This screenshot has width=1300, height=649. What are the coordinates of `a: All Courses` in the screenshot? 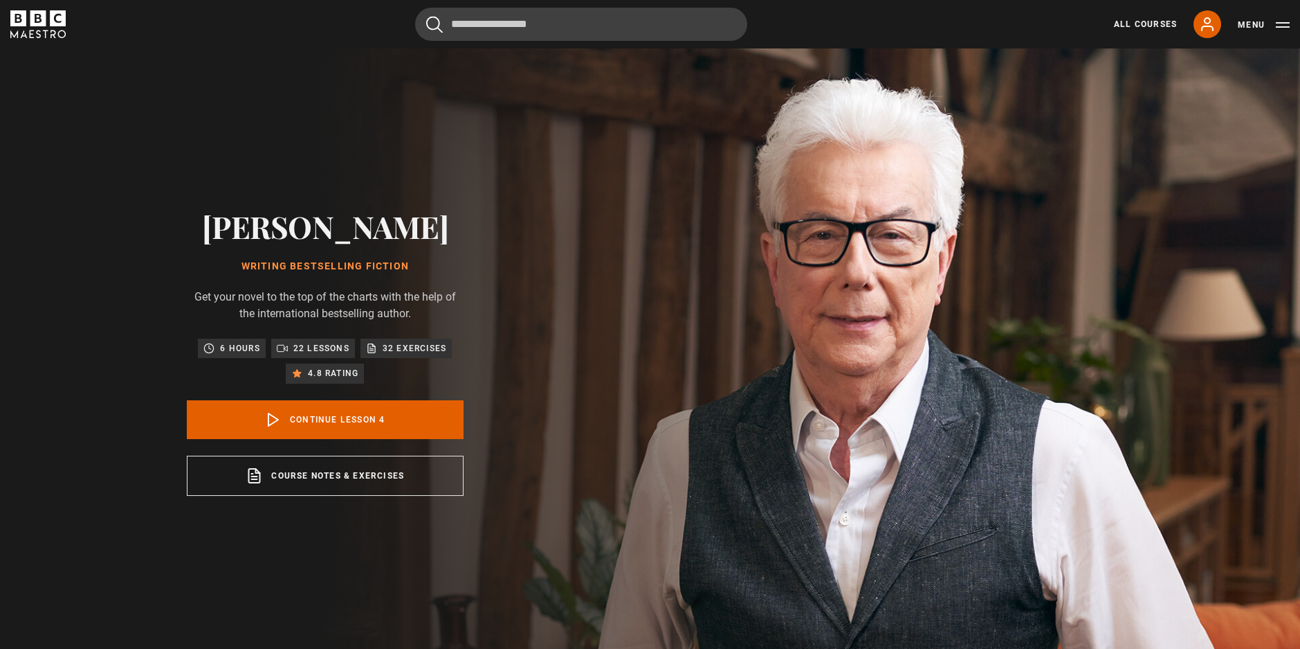 It's located at (1145, 24).